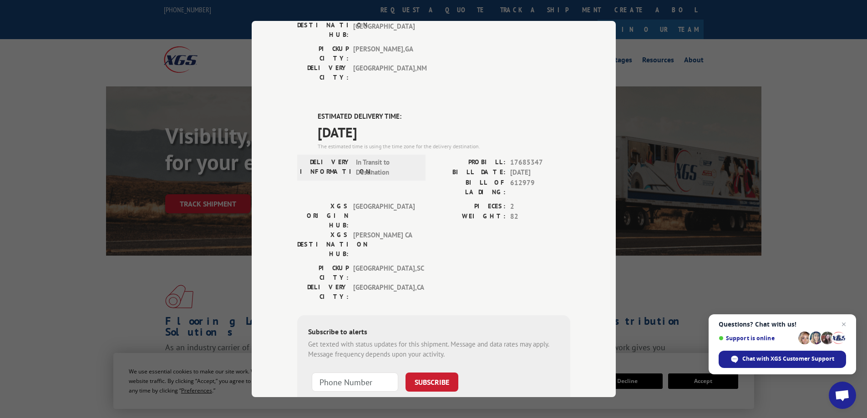 This screenshot has width=867, height=418. I want to click on span: Support is online, so click(757, 338).